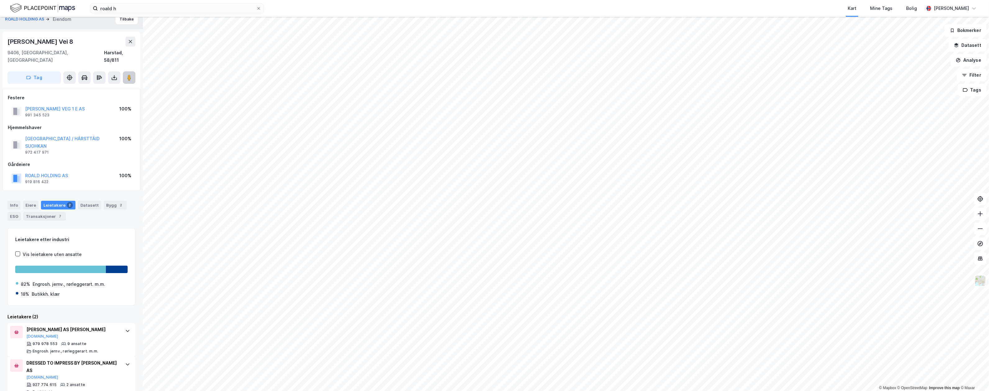 The image size is (989, 391). I want to click on div: Chat Widget, so click(974, 377).